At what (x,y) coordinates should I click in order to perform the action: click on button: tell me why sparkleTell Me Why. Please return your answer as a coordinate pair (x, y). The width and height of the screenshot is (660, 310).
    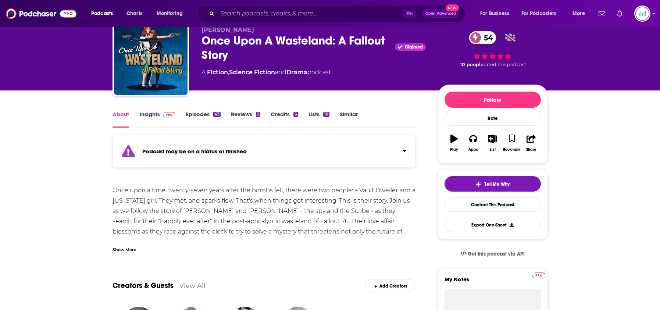
    Looking at the image, I should click on (492, 184).